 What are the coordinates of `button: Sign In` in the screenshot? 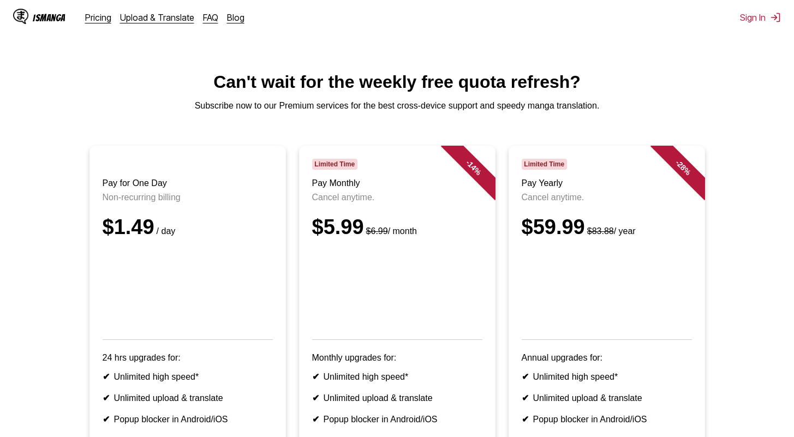 It's located at (760, 17).